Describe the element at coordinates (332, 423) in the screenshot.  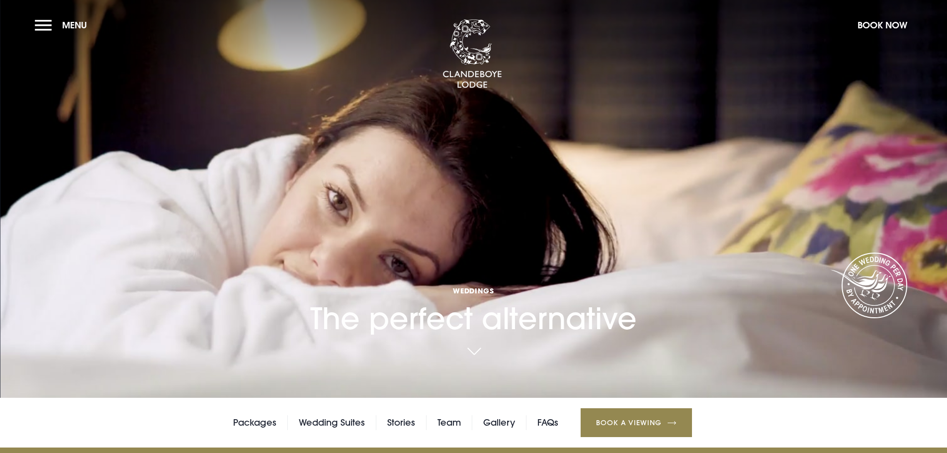
I see `a: Wedding Suites` at that location.